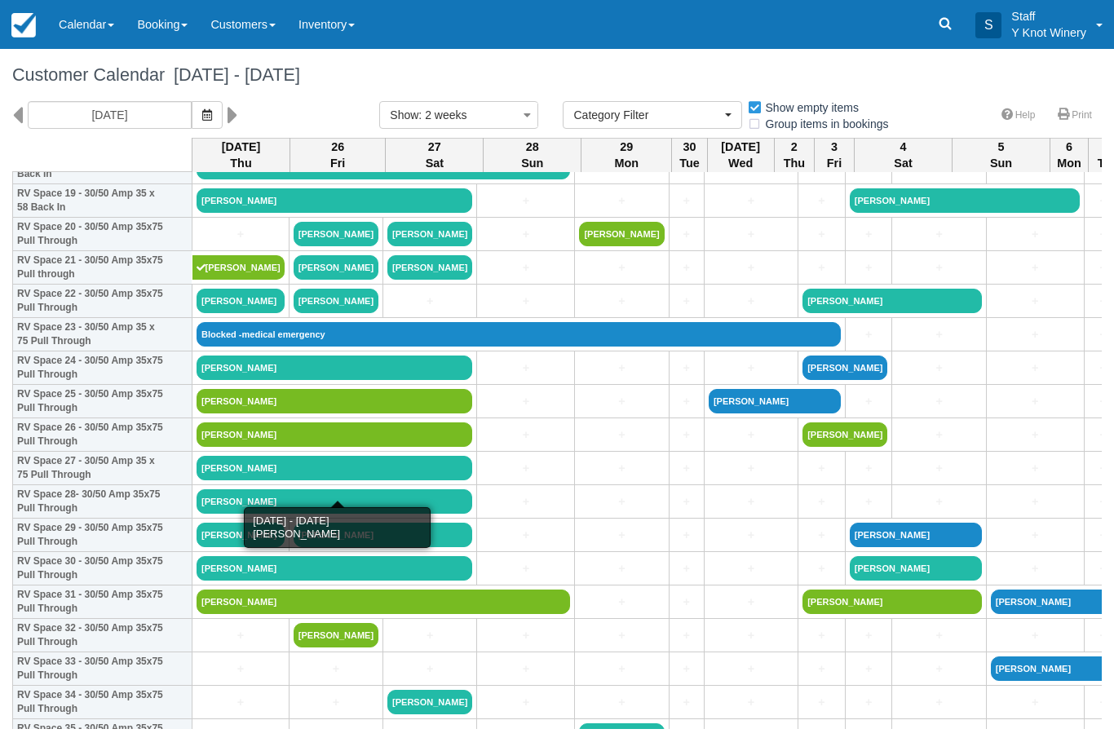 The height and width of the screenshot is (751, 1114). I want to click on th: RV Space 19 - 30/50 Amp 35 x 58 Back In, so click(103, 201).